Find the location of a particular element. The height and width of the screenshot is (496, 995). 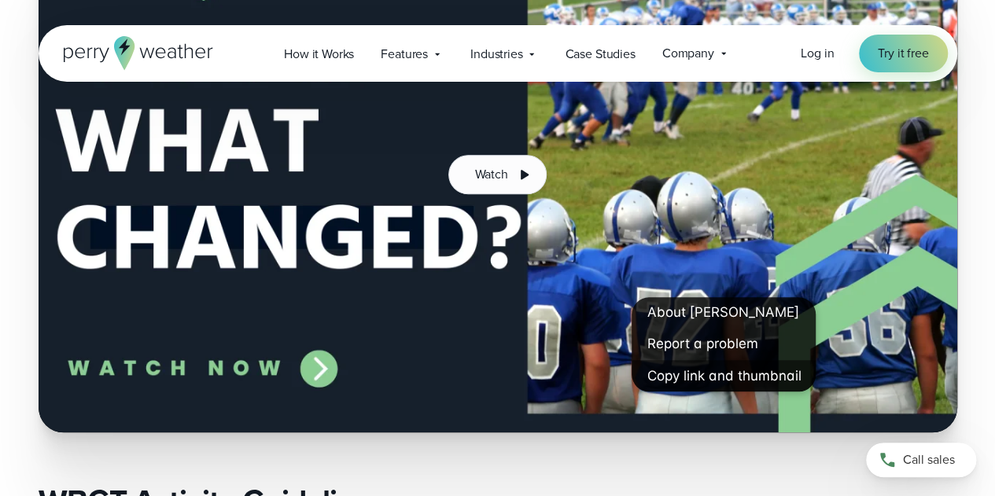

span: Industries is located at coordinates (496, 54).